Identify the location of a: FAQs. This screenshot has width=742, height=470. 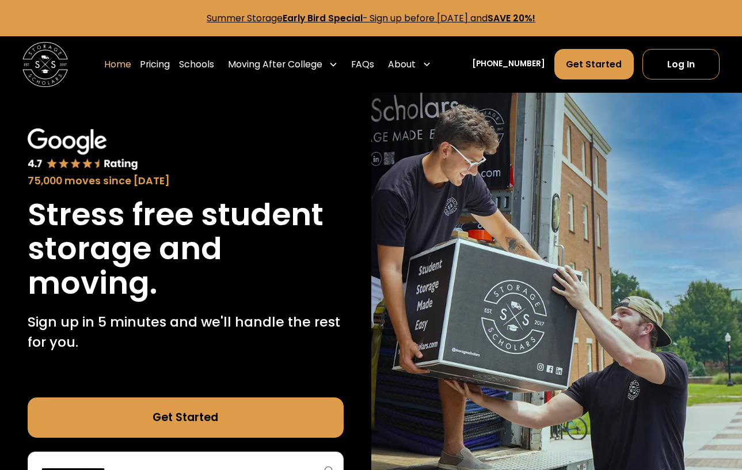
(363, 64).